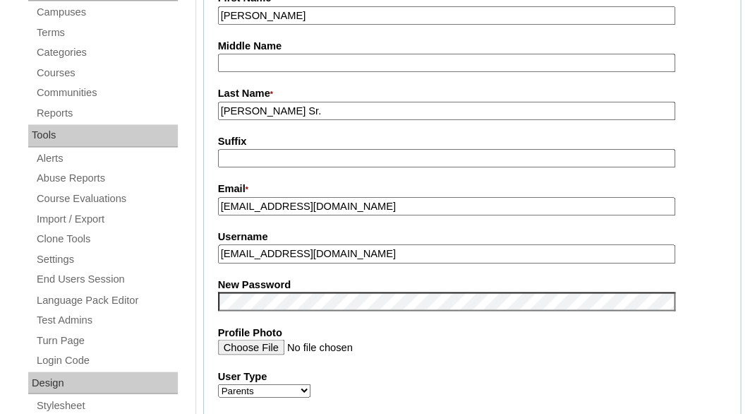  I want to click on a: Import / Export, so click(107, 219).